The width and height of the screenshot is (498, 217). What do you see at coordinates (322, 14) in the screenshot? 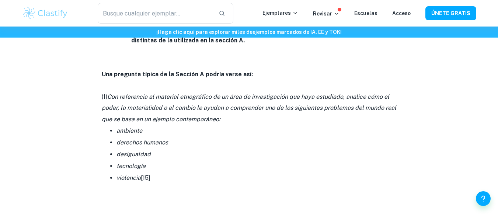
I see `font: Revisar` at bounding box center [322, 14].